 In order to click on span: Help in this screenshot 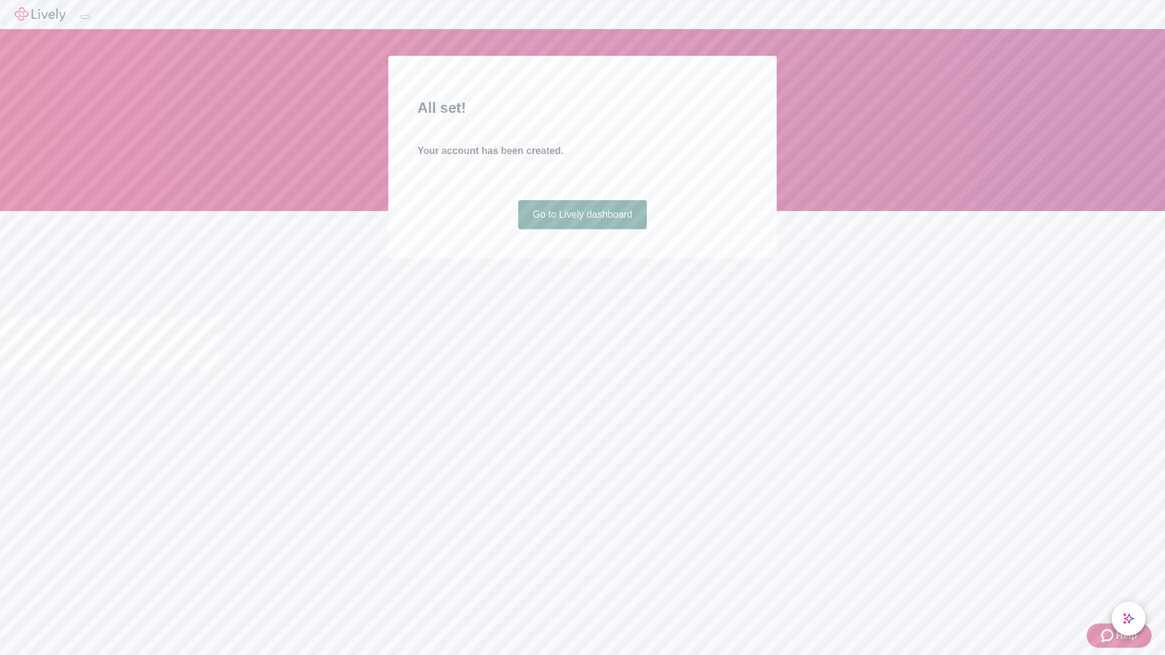, I will do `click(1126, 636)`.